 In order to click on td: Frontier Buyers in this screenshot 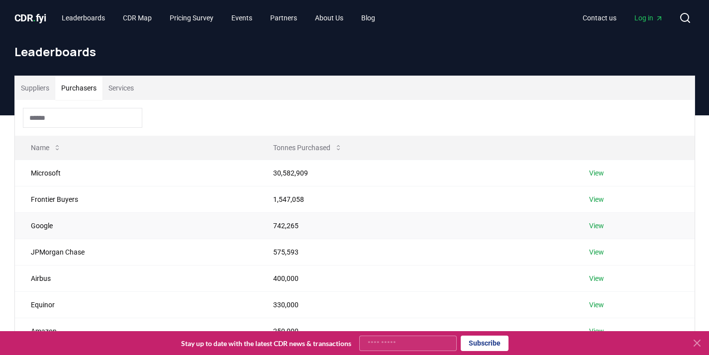, I will do `click(136, 199)`.